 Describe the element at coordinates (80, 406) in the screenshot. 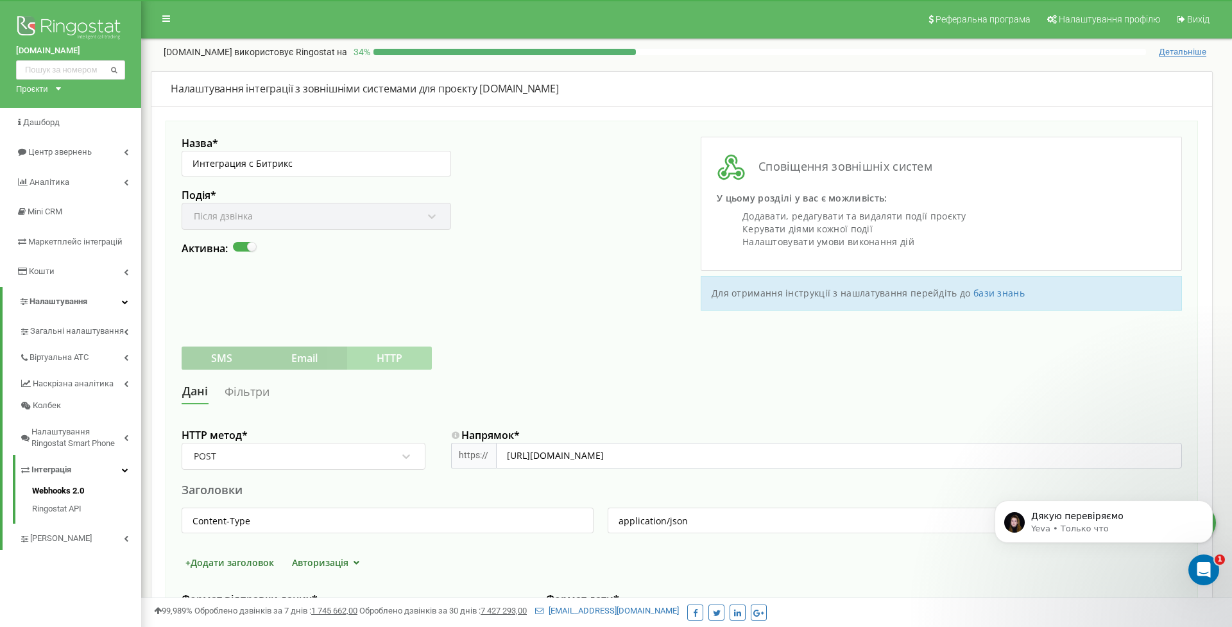

I see `a: Колбек` at that location.